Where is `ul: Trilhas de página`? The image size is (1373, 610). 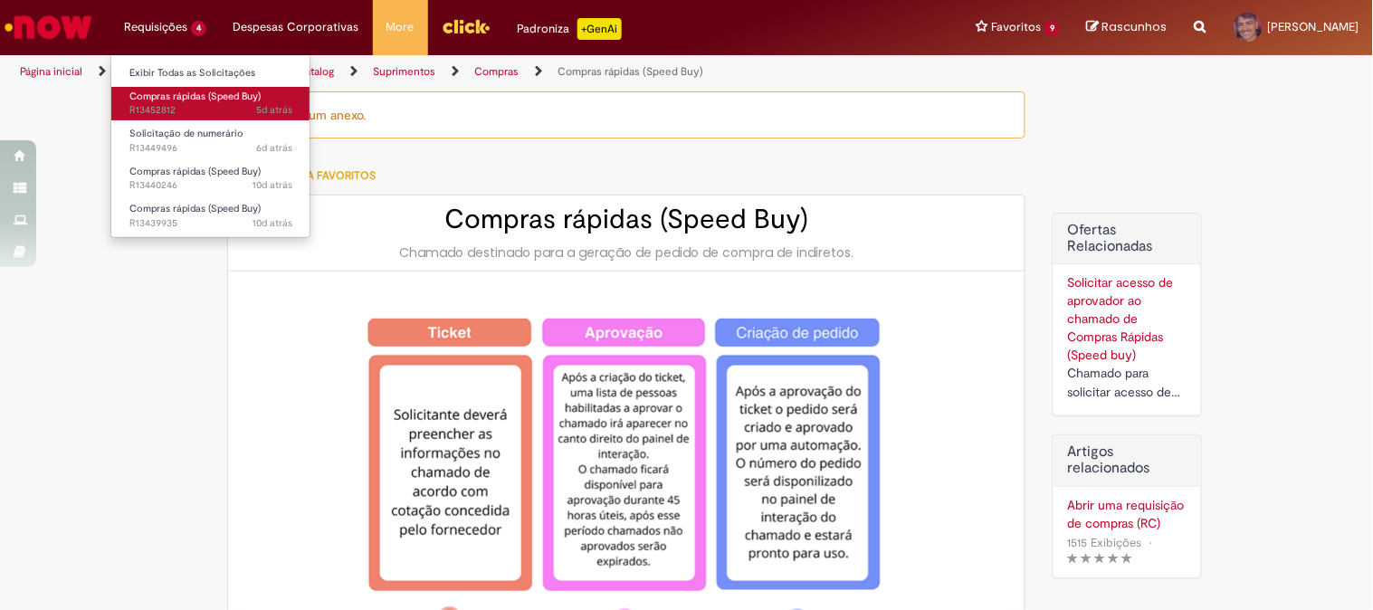
ul: Trilhas de página is located at coordinates (457, 71).